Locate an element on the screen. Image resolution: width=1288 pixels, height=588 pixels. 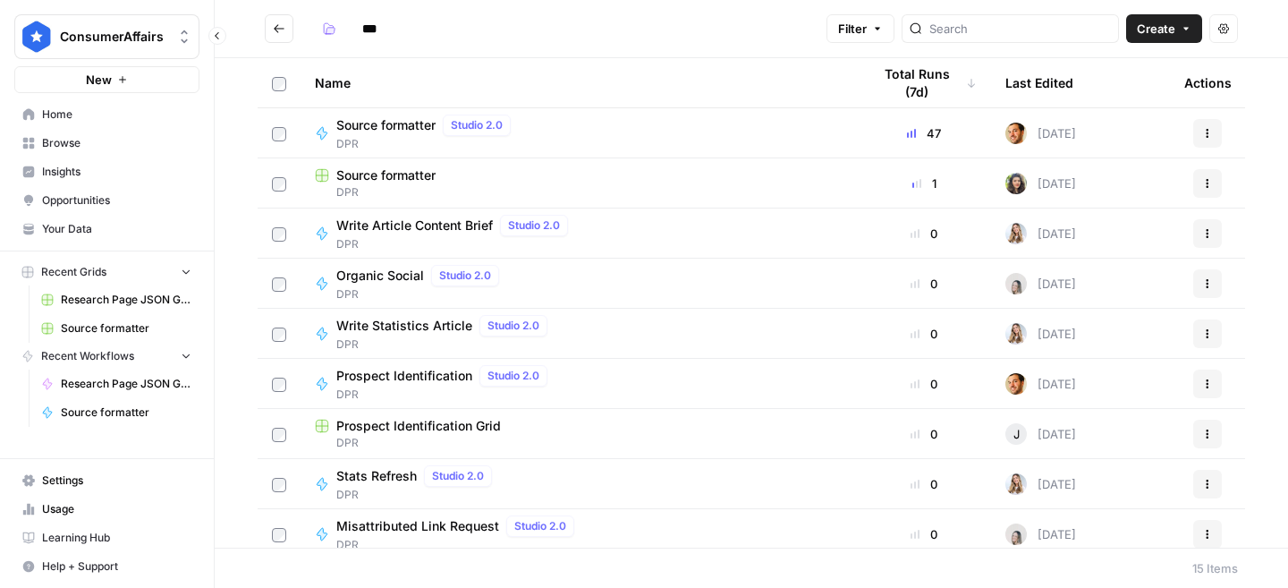
span: Create is located at coordinates (1156, 29).